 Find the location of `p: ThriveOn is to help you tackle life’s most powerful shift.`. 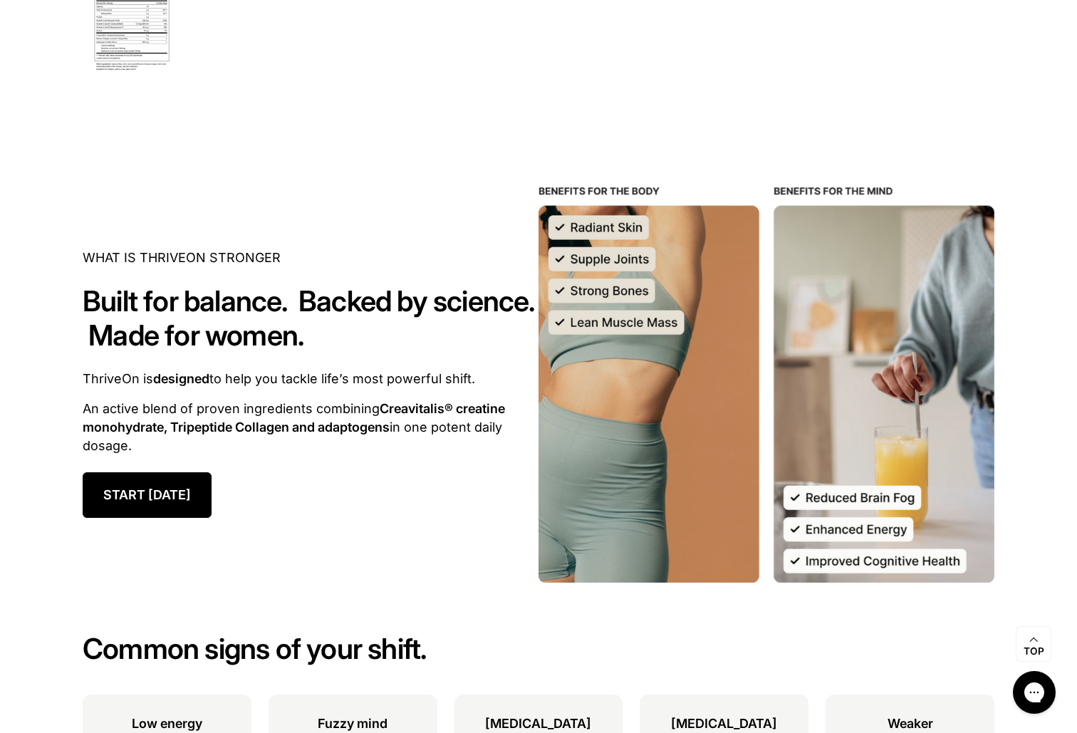

p: ThriveOn is to help you tackle life’s most powerful shift. is located at coordinates (311, 379).